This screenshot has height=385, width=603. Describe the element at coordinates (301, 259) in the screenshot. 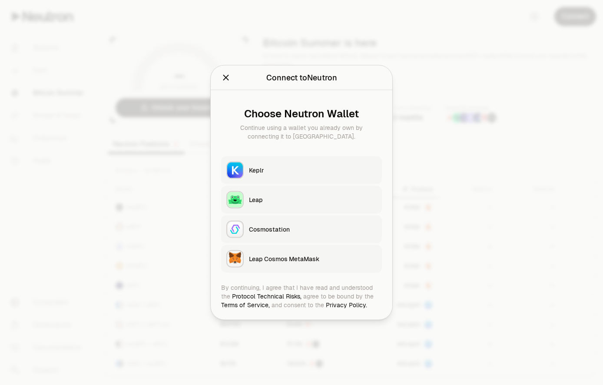

I see `button: Leap Cosmos MetaMaskLeap Cosmos MetaMask` at that location.